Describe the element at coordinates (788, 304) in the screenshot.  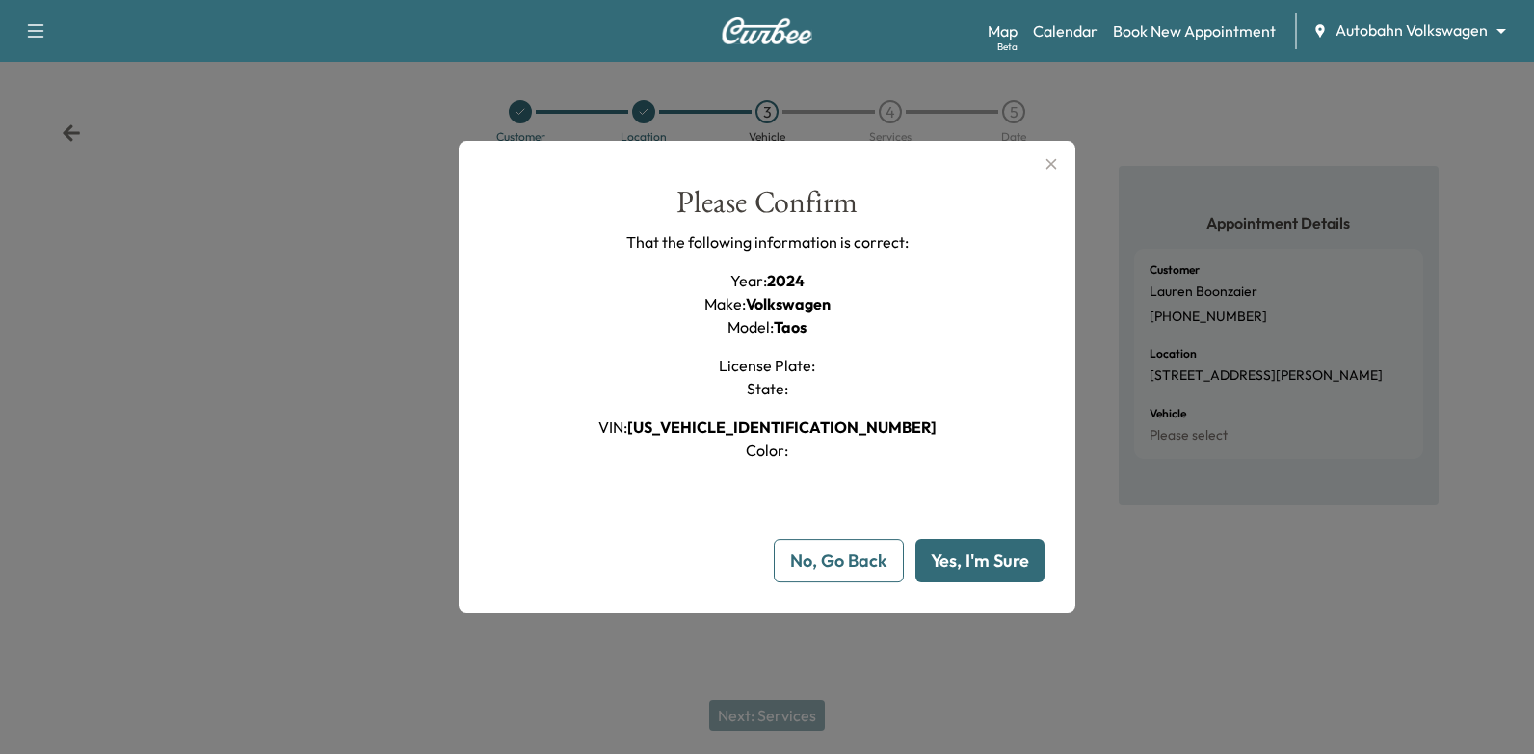
I see `span: Volkswagen` at that location.